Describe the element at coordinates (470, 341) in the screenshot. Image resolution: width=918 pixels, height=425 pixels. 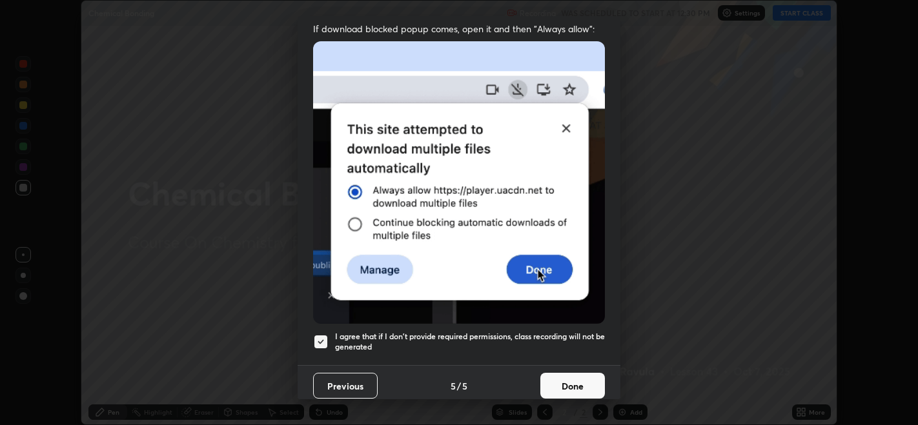
I see `h5: I agree that if I don't provide required permissions, class recording will not be generated` at that location.